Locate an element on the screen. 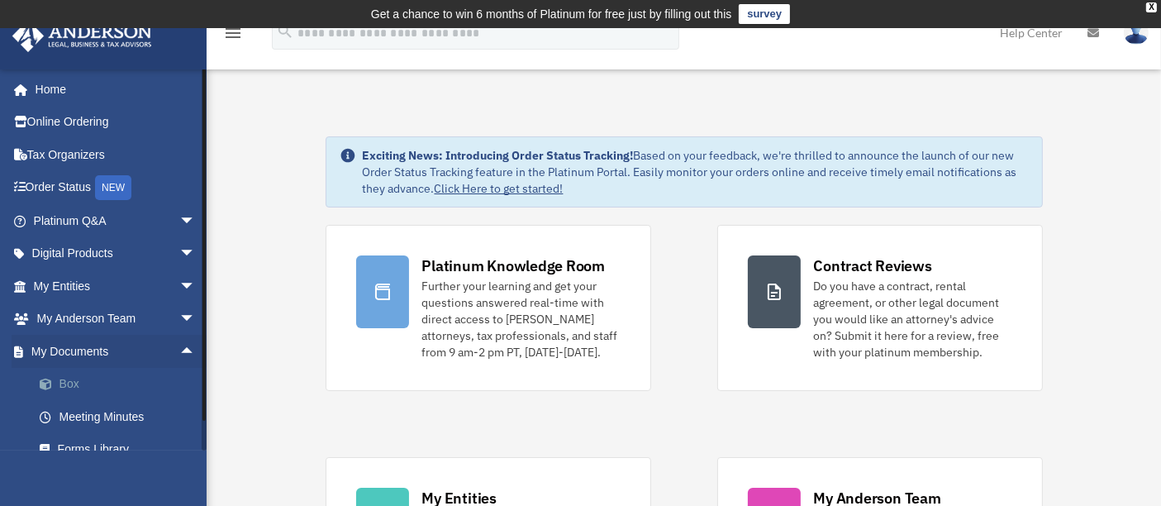 This screenshot has height=506, width=1161. a: Order StatusNEW is located at coordinates (116, 188).